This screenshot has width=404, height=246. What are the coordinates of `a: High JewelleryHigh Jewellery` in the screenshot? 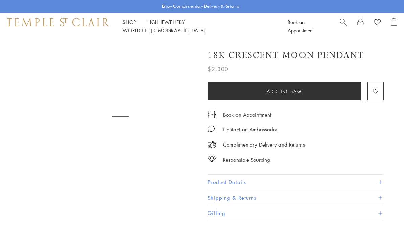 It's located at (166, 22).